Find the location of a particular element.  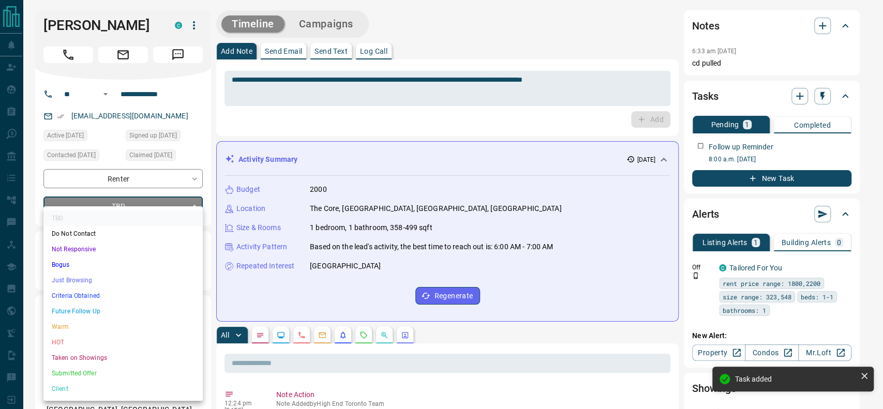

li: Taken on Showings is located at coordinates (123, 358).